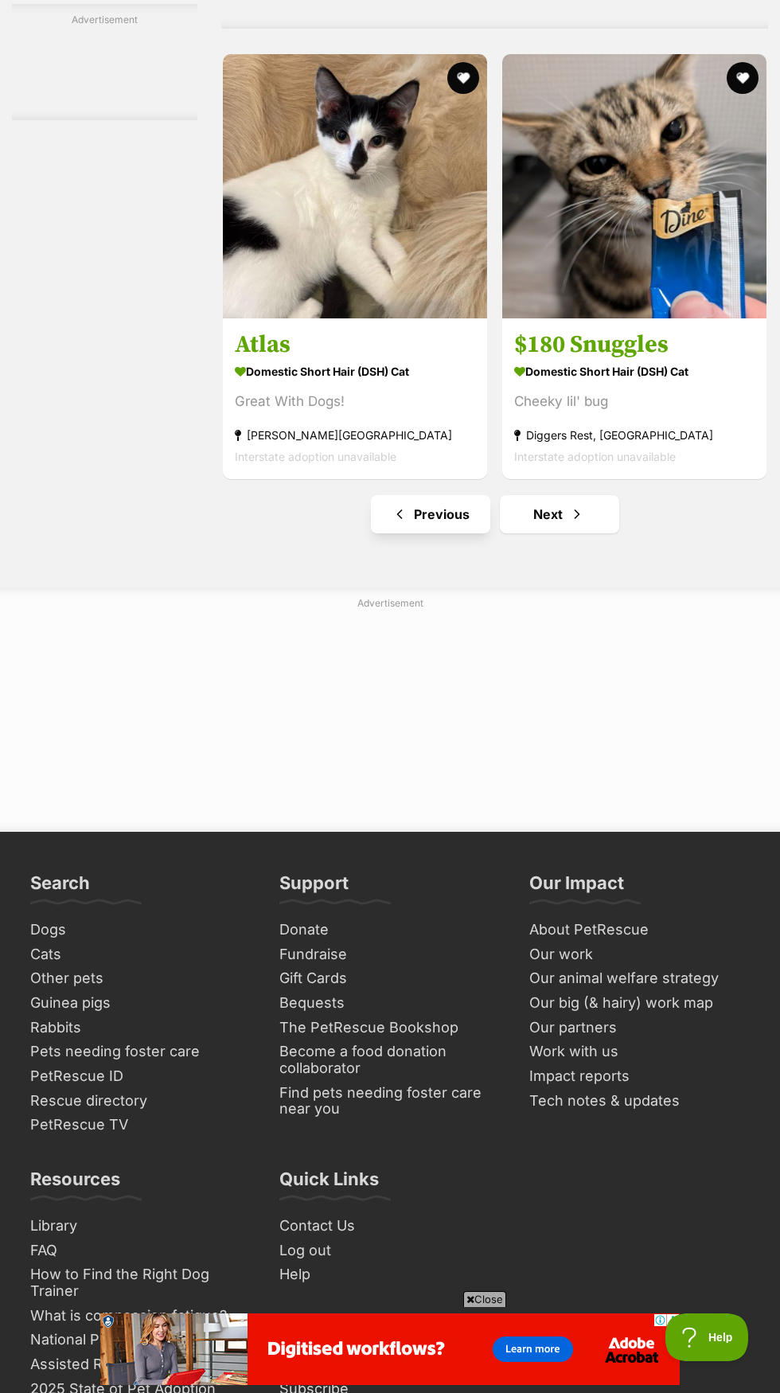 The image size is (780, 1393). Describe the element at coordinates (389, 1250) in the screenshot. I see `a: Log out` at that location.